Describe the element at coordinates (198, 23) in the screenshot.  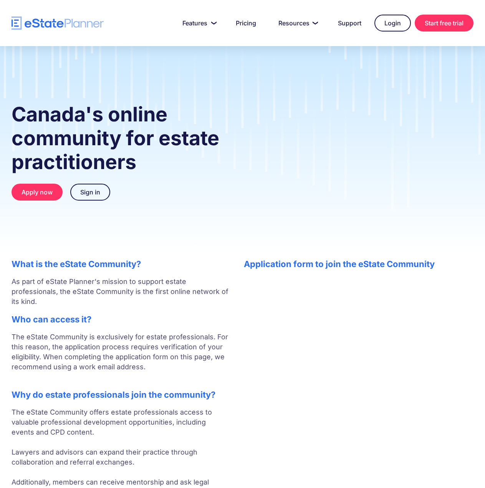
I see `a: Features` at that location.